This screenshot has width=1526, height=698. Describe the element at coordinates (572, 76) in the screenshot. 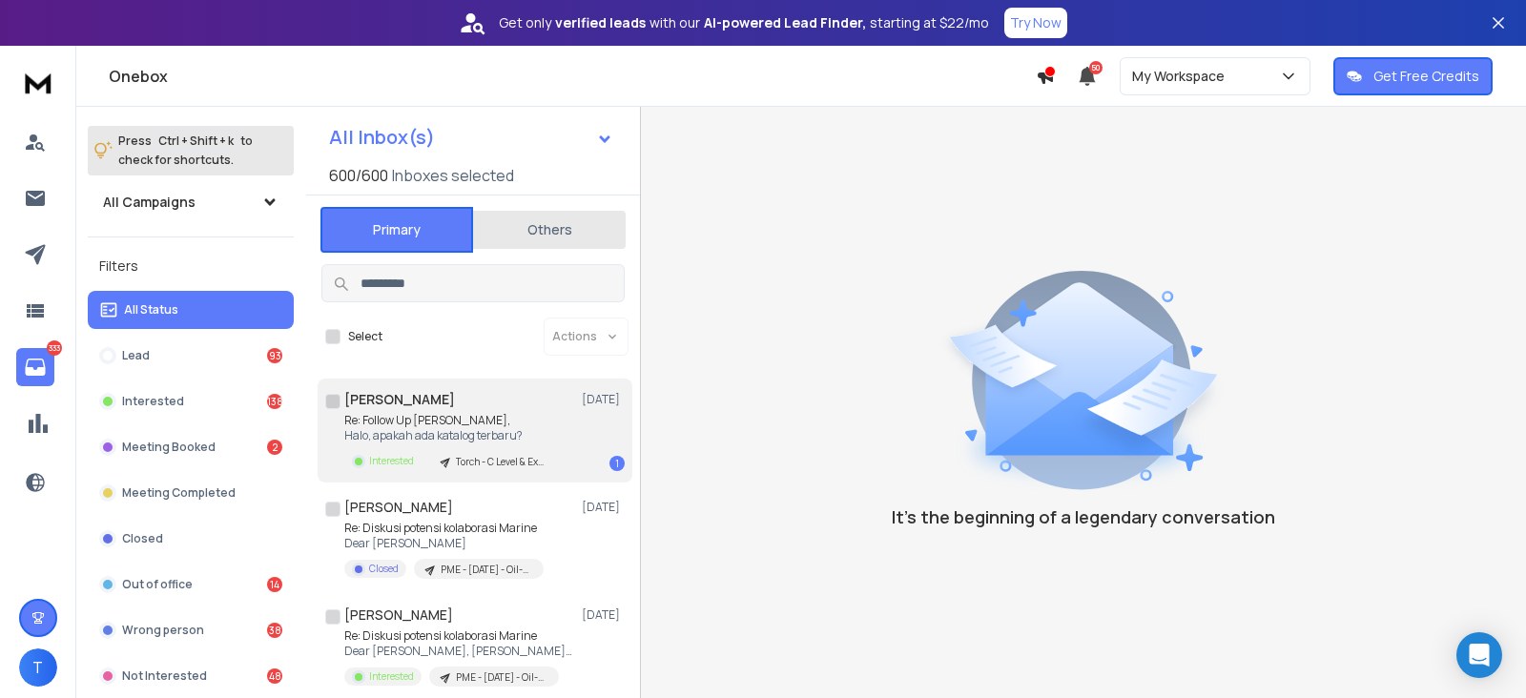

I see `h1: Onebox` at that location.